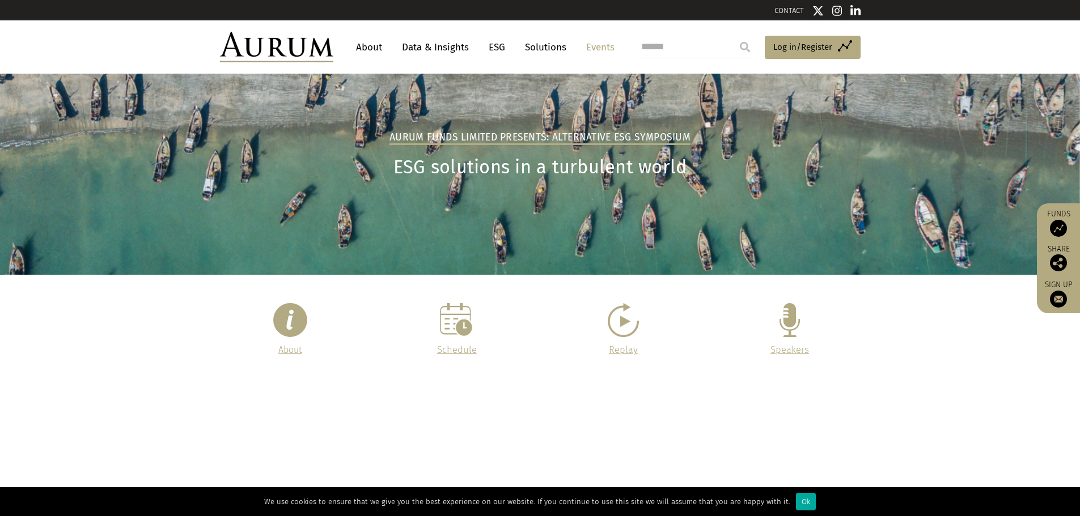 This screenshot has height=516, width=1080. What do you see at coordinates (802, 47) in the screenshot?
I see `span: Log in/Register` at bounding box center [802, 47].